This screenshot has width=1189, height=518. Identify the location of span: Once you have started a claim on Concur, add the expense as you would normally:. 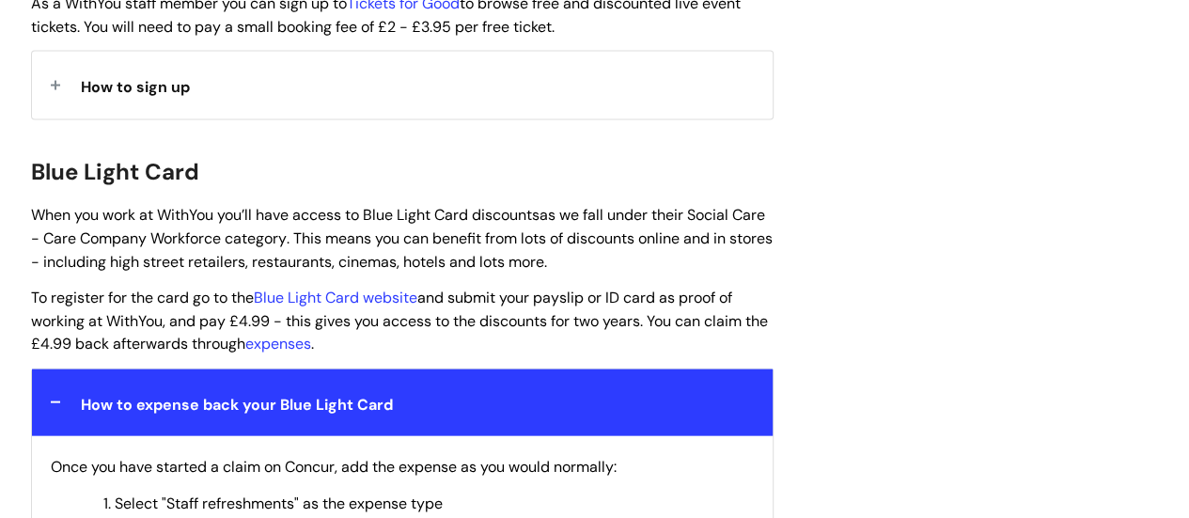
(334, 466).